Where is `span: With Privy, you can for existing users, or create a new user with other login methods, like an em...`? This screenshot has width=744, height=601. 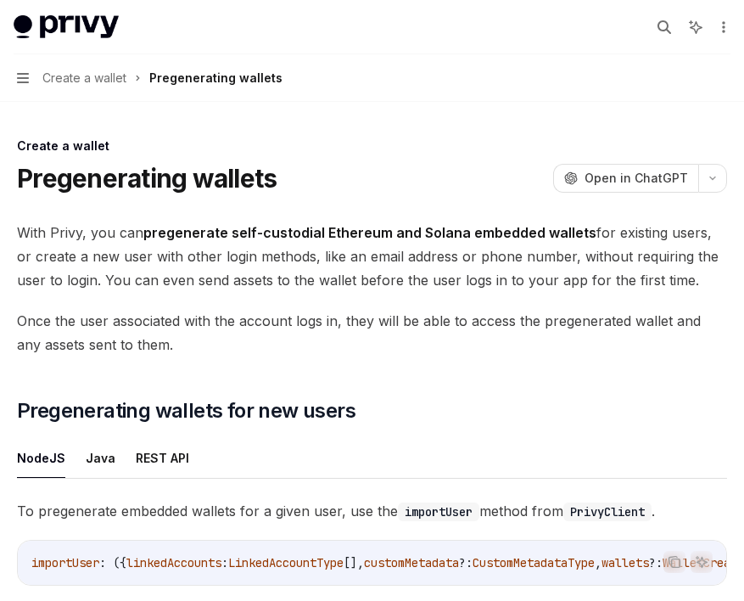 span: With Privy, you can for existing users, or create a new user with other login methods, like an em... is located at coordinates (372, 256).